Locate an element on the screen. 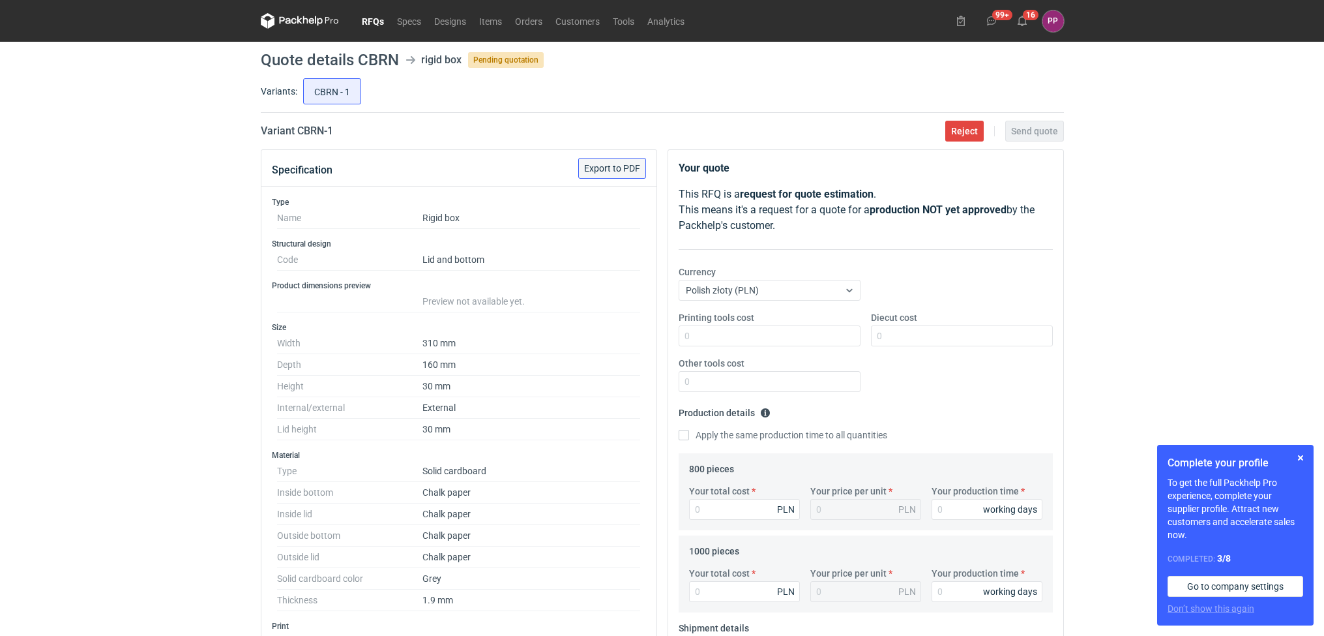  h3: Type is located at coordinates (459, 202).